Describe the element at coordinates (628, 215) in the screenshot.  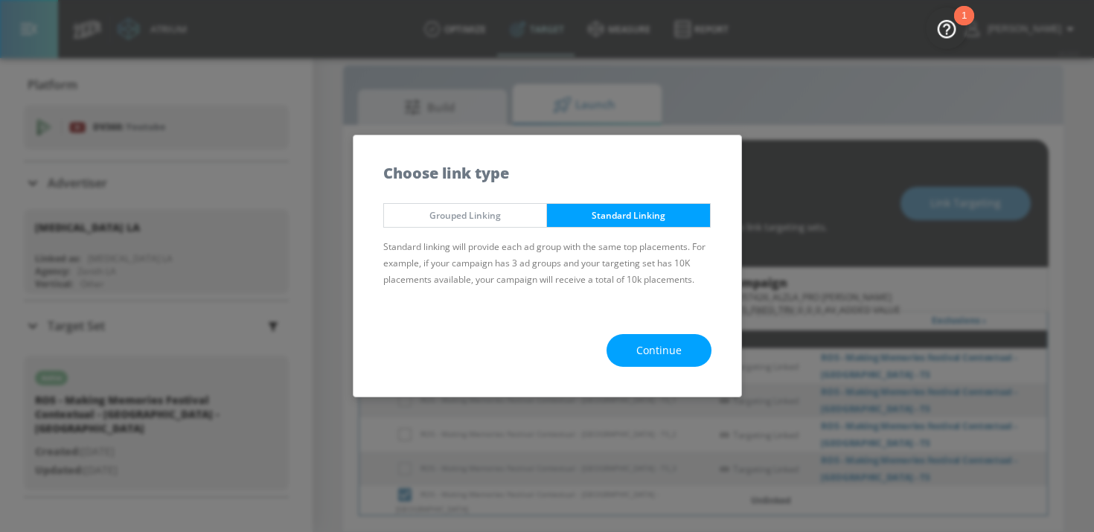
I see `button: Standard Linking` at that location.